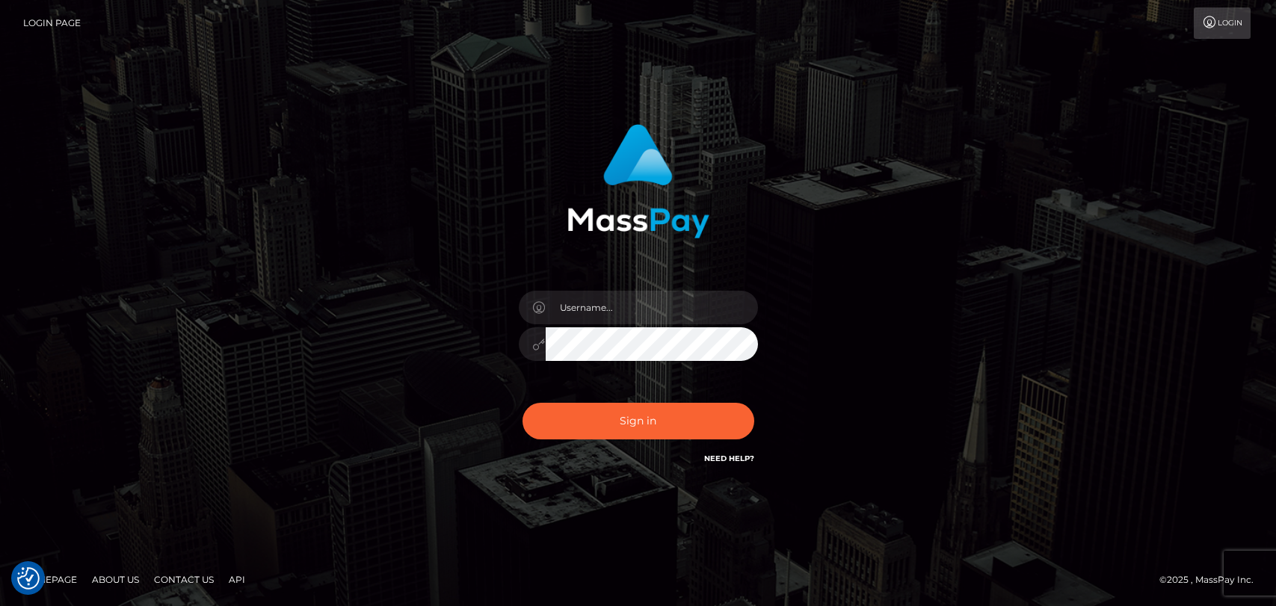 Image resolution: width=1276 pixels, height=606 pixels. I want to click on a: Login, so click(1222, 23).